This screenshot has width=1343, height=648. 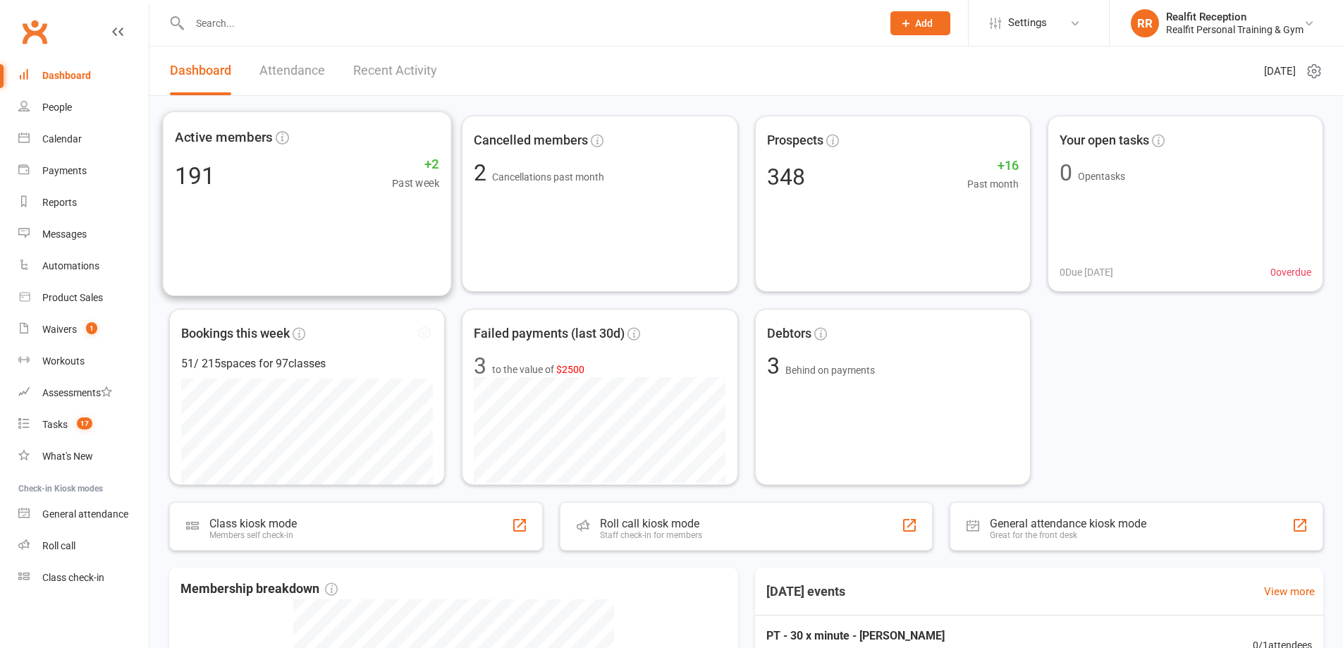 I want to click on a: Reports, so click(x=83, y=202).